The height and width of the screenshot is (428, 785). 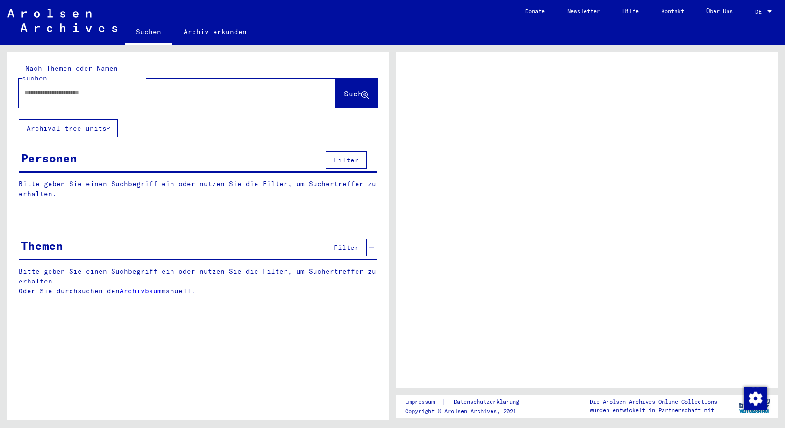 What do you see at coordinates (215, 32) in the screenshot?
I see `a: Archiv erkunden` at bounding box center [215, 32].